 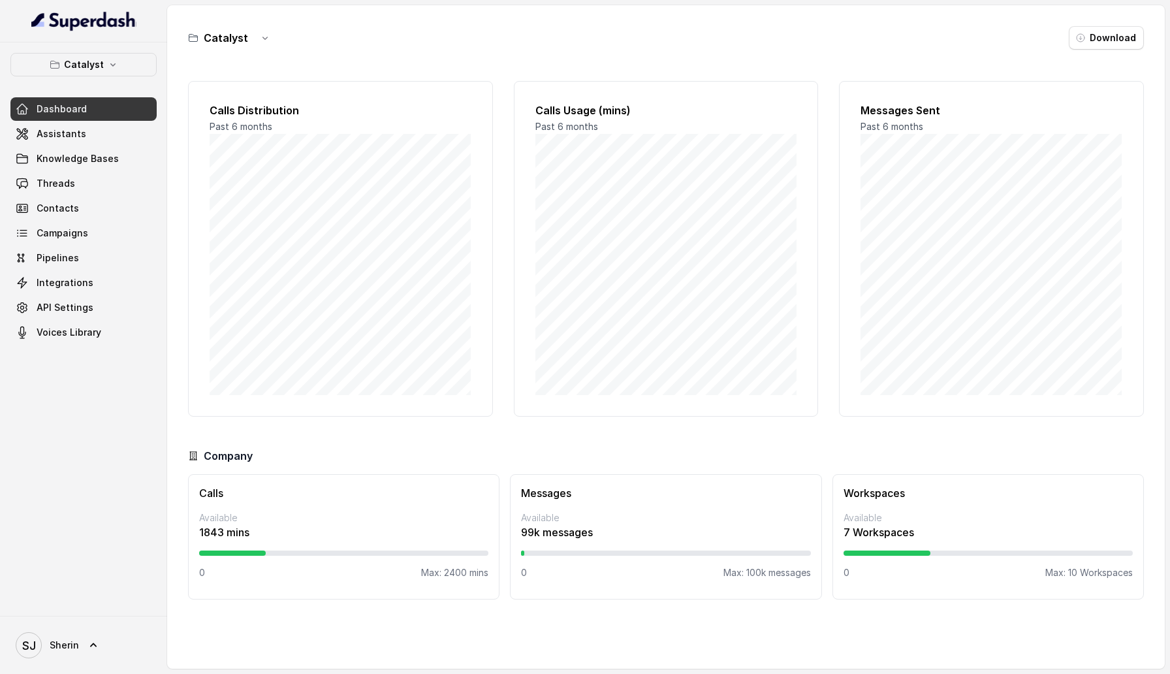 What do you see at coordinates (228, 456) in the screenshot?
I see `h3: Company` at bounding box center [228, 456].